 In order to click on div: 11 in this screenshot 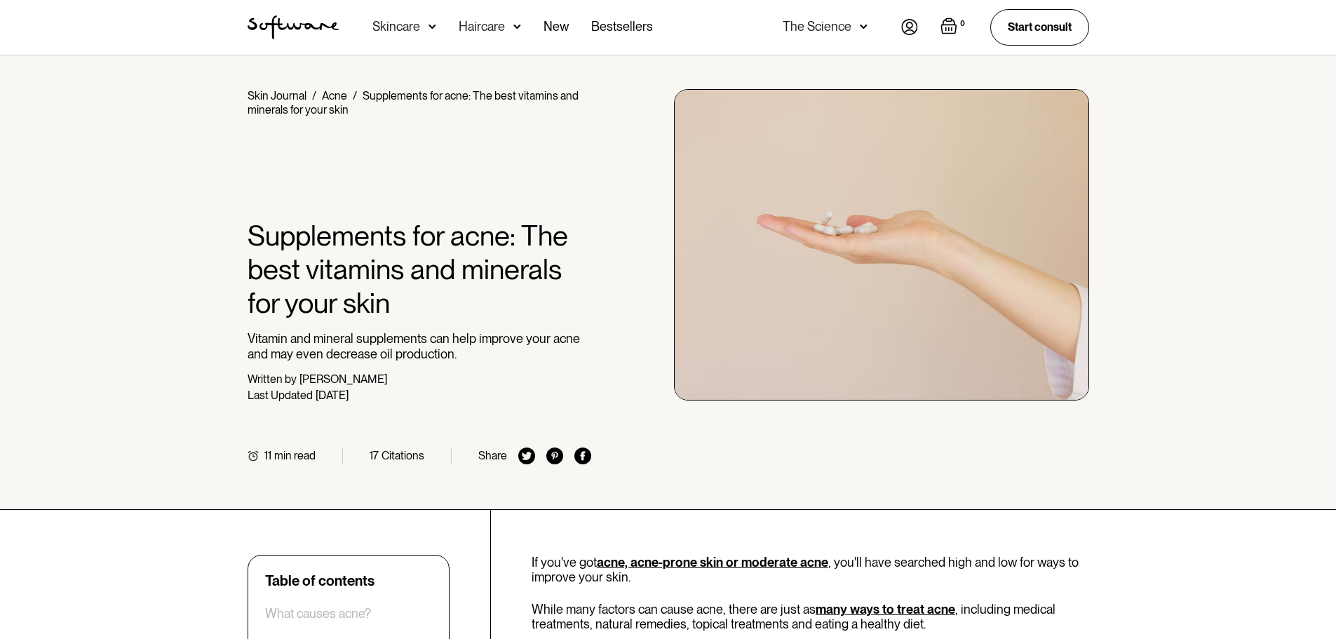, I will do `click(268, 455)`.